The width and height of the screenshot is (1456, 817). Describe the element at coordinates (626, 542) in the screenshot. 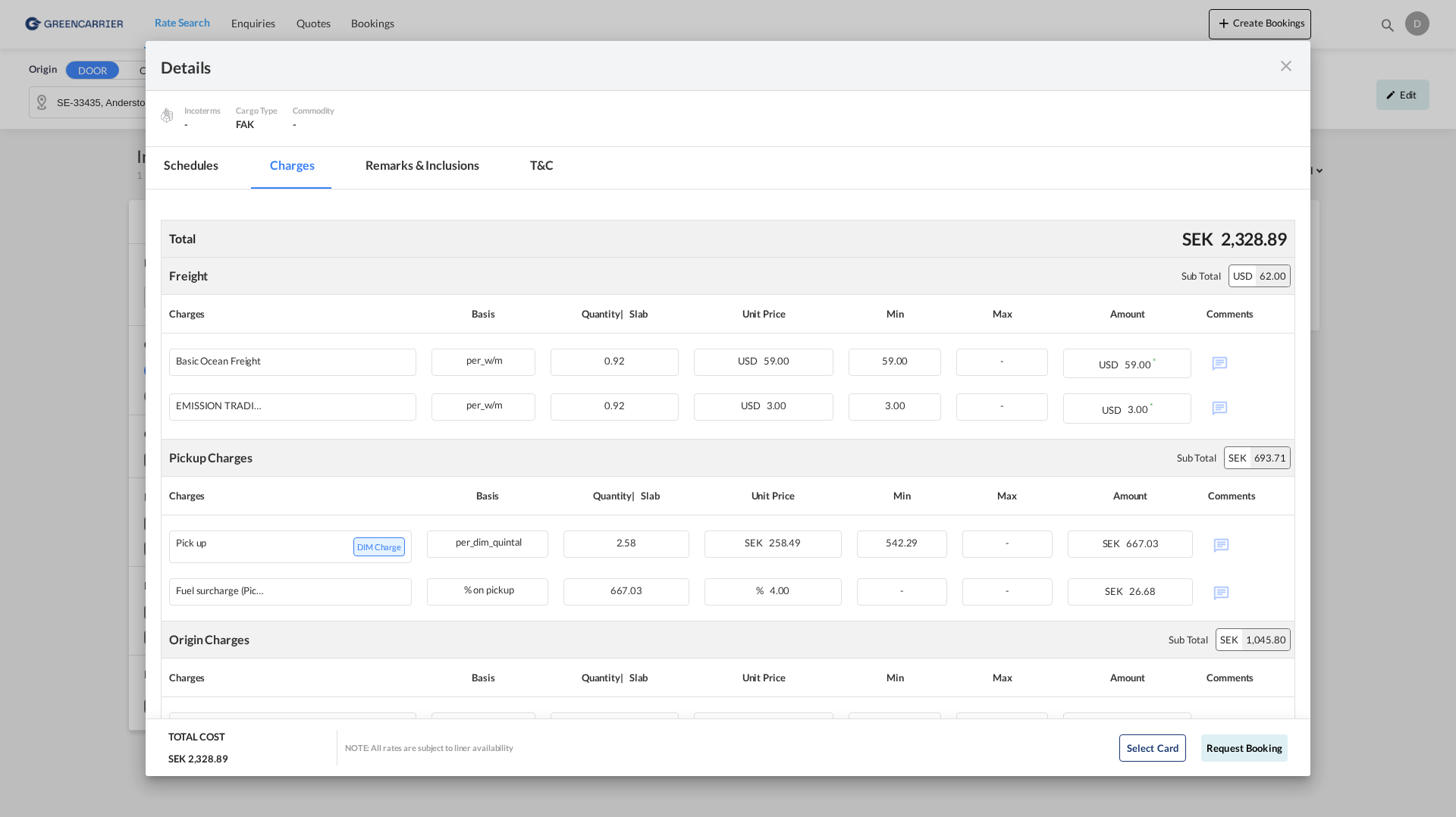

I see `span: 2.58` at that location.